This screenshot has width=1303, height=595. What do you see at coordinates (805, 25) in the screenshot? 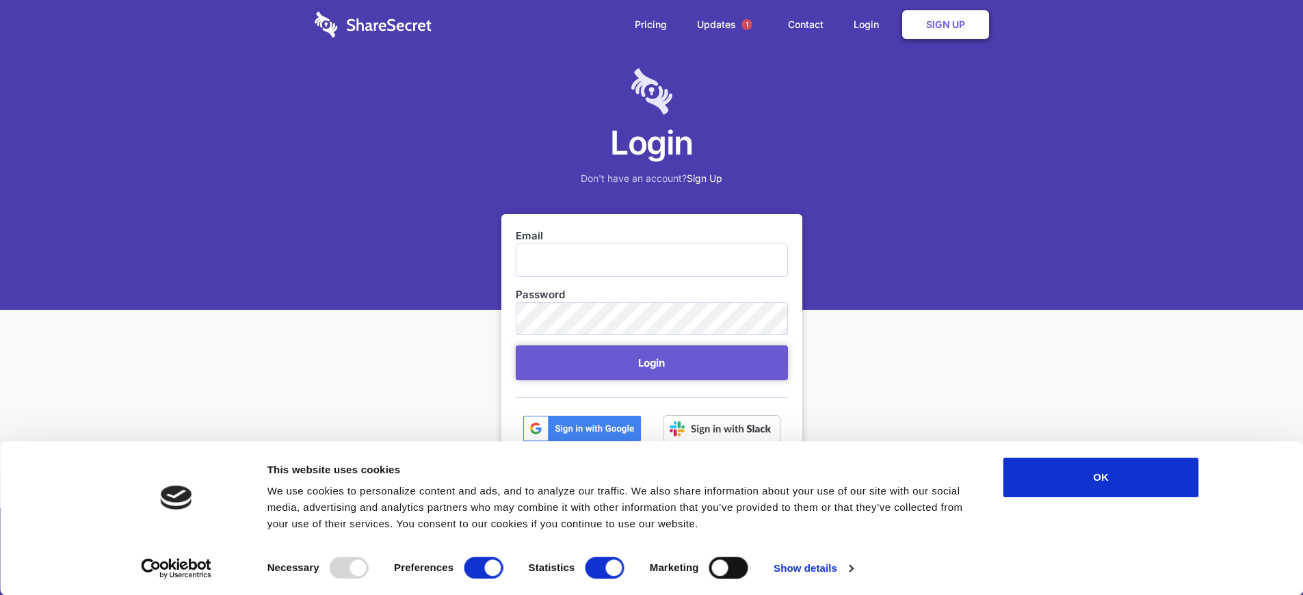
I see `a: Contact` at bounding box center [805, 25].